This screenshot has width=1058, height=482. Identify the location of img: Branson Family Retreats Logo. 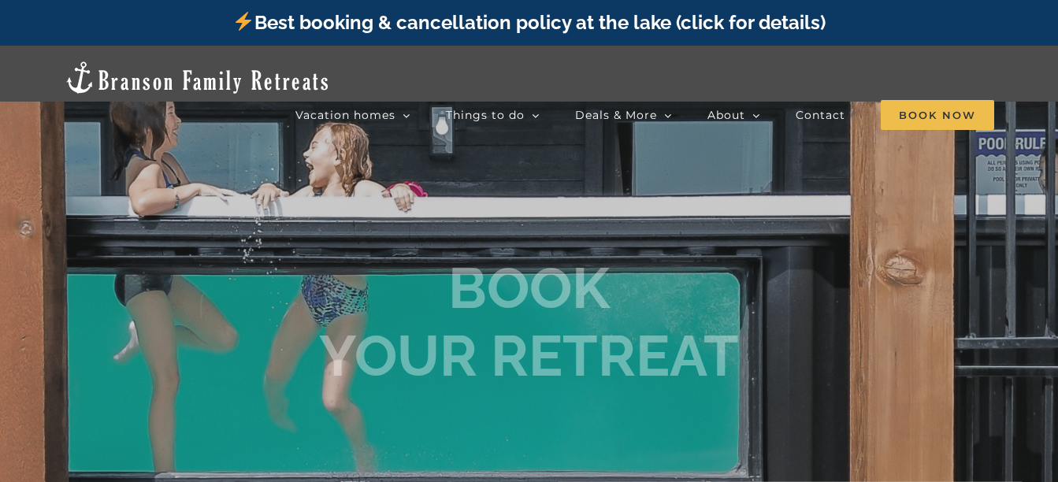
(197, 77).